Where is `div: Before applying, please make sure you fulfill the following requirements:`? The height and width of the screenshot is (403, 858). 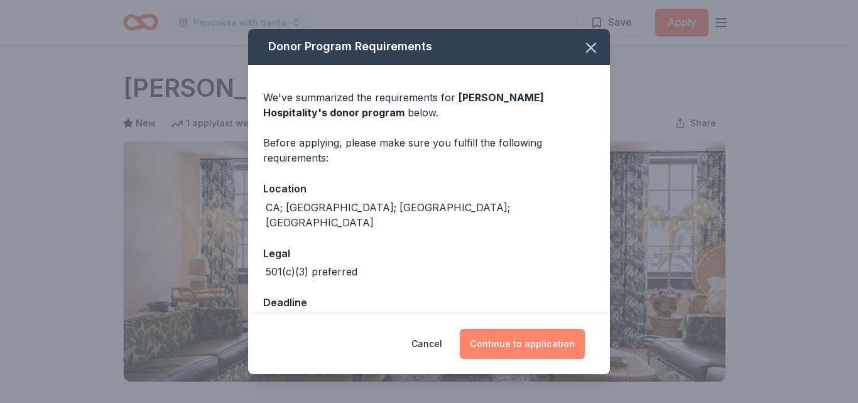
div: Before applying, please make sure you fulfill the following requirements: is located at coordinates (429, 150).